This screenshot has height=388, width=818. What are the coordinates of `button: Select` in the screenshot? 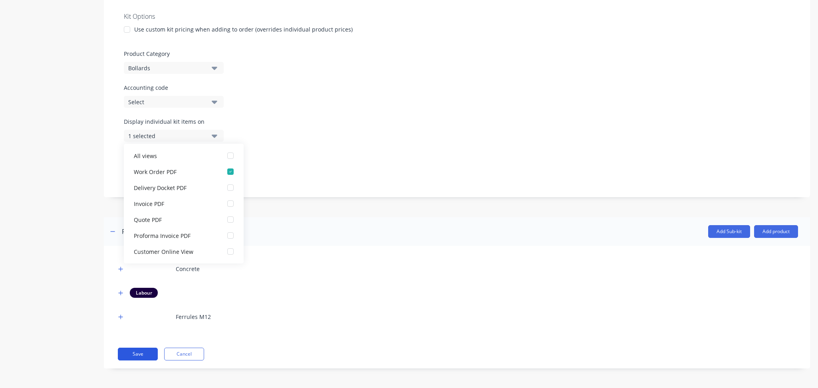 It's located at (174, 102).